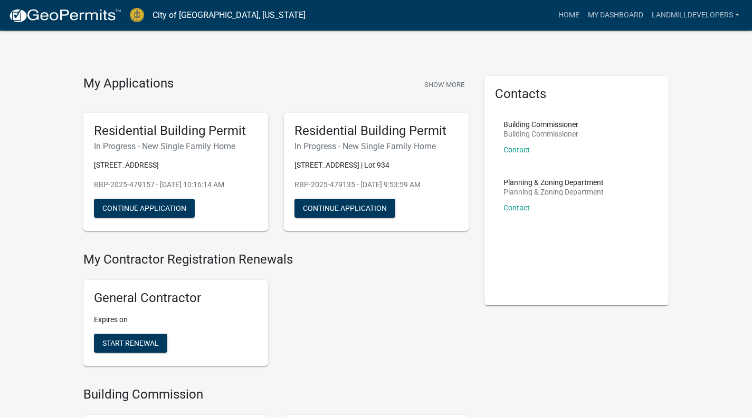 This screenshot has width=752, height=417. Describe the element at coordinates (276, 260) in the screenshot. I see `h4: My Contractor Registration Renewals` at that location.